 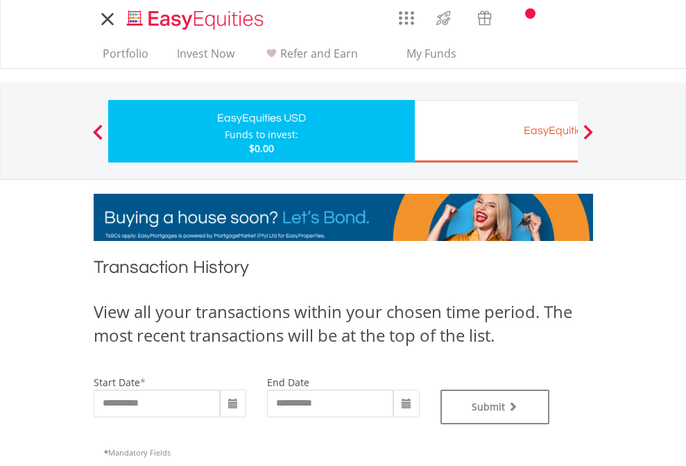 What do you see at coordinates (310, 57) in the screenshot?
I see `a: Refer and Earn` at bounding box center [310, 57].